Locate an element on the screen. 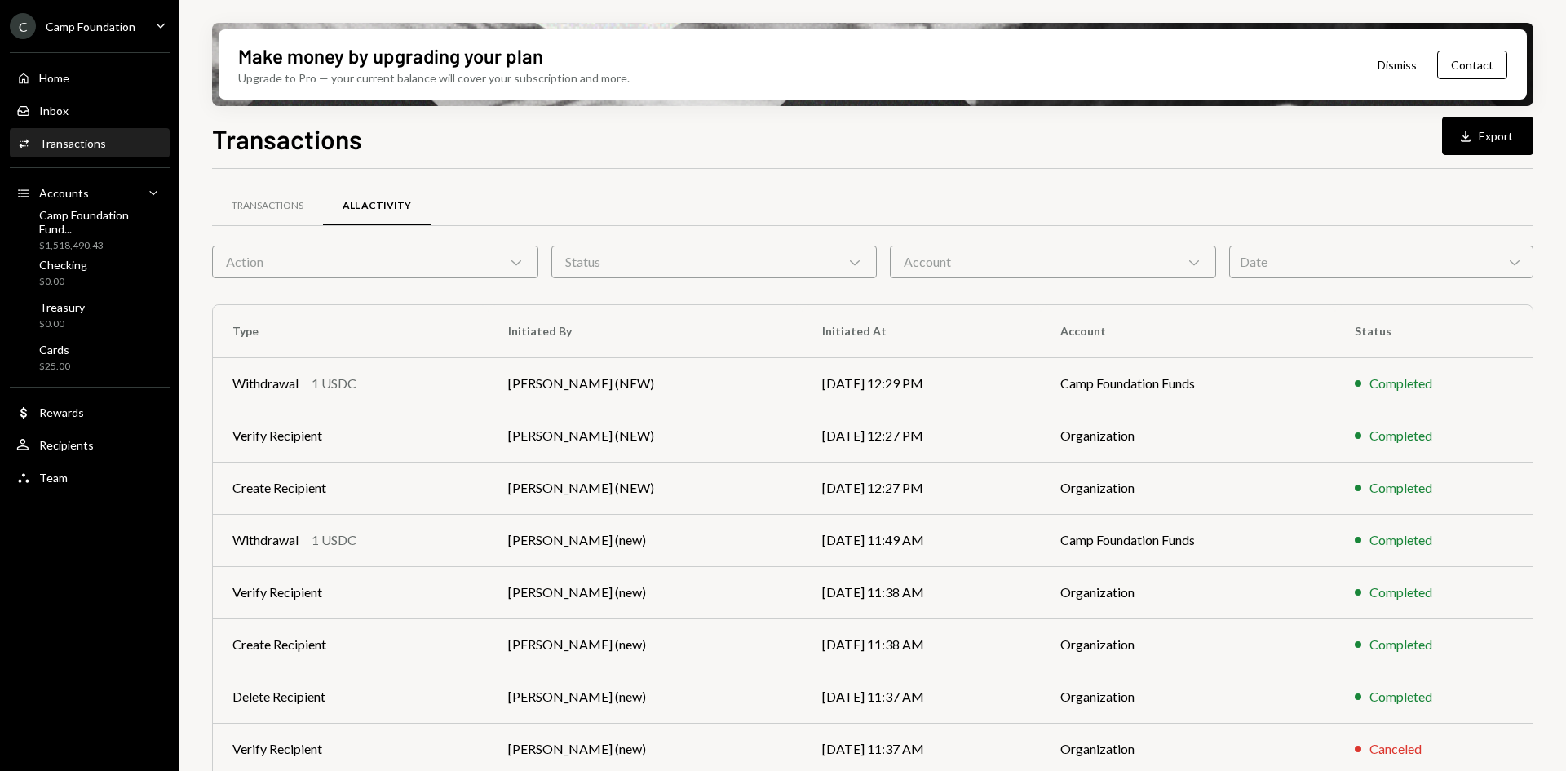 Image resolution: width=1566 pixels, height=771 pixels. th: Status is located at coordinates (1434, 331).